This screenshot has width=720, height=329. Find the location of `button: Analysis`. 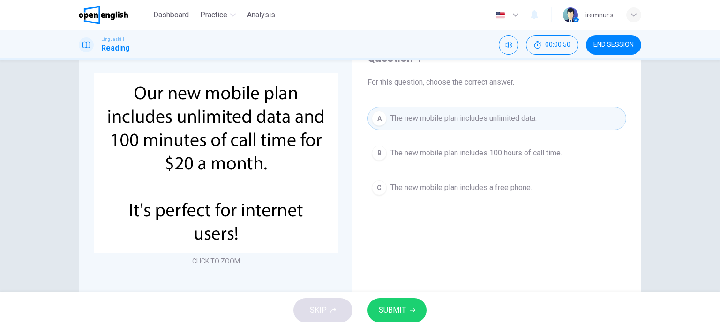

button: Analysis is located at coordinates (261, 15).